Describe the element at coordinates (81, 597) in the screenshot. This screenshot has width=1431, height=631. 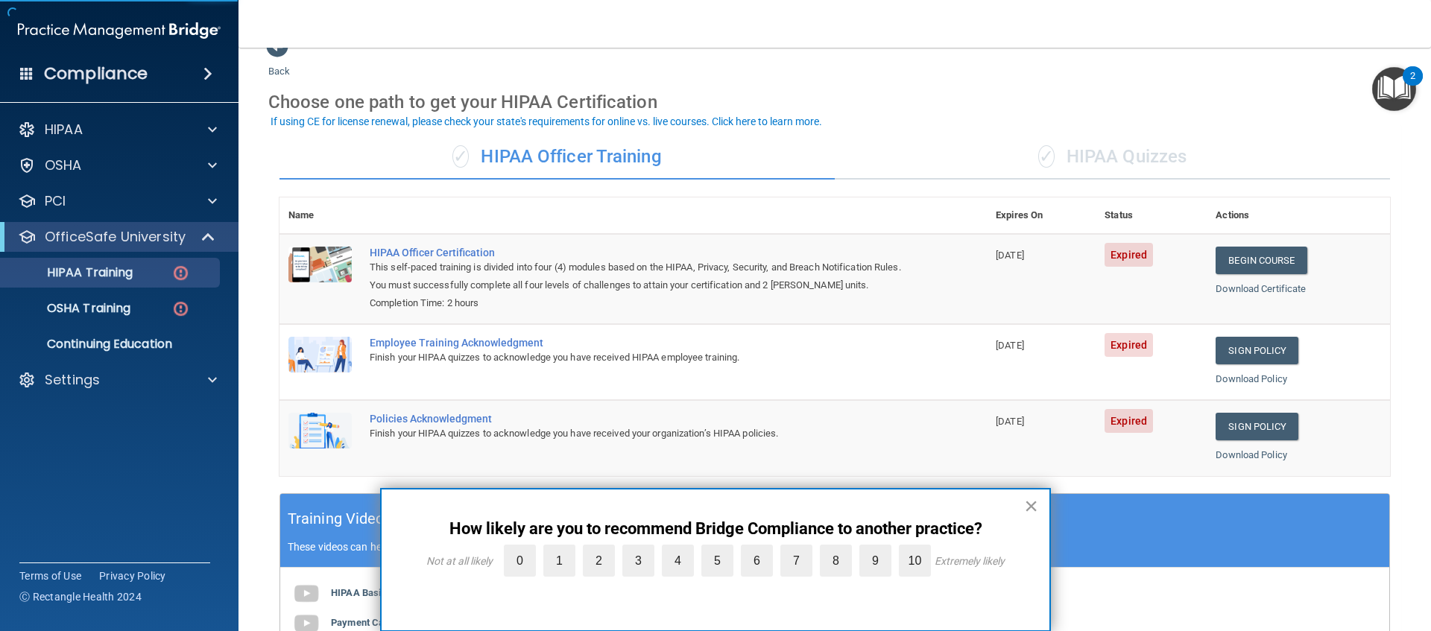
I see `span: Ⓒ Rectangle Health 2024` at that location.